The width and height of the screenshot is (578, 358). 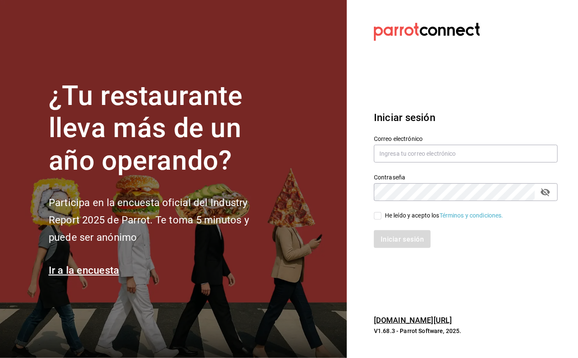 I want to click on font: Términos y condiciones., so click(x=471, y=216).